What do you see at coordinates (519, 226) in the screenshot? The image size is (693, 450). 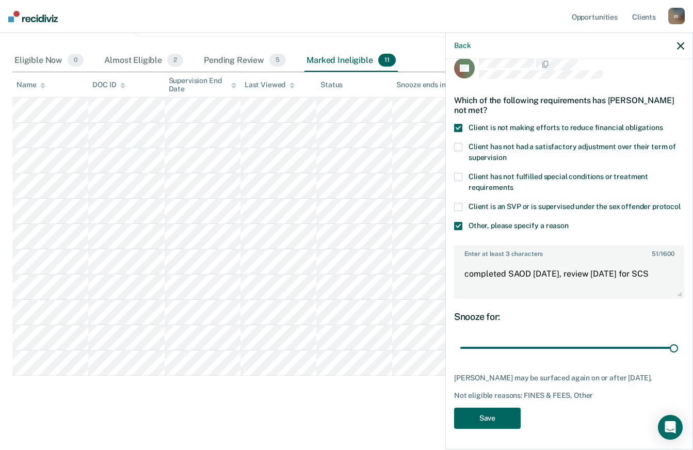 I see `span: Other, please specify a reason` at bounding box center [519, 226].